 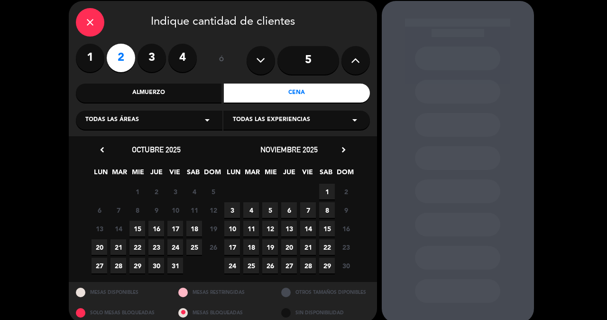 I want to click on label: 2, so click(x=121, y=58).